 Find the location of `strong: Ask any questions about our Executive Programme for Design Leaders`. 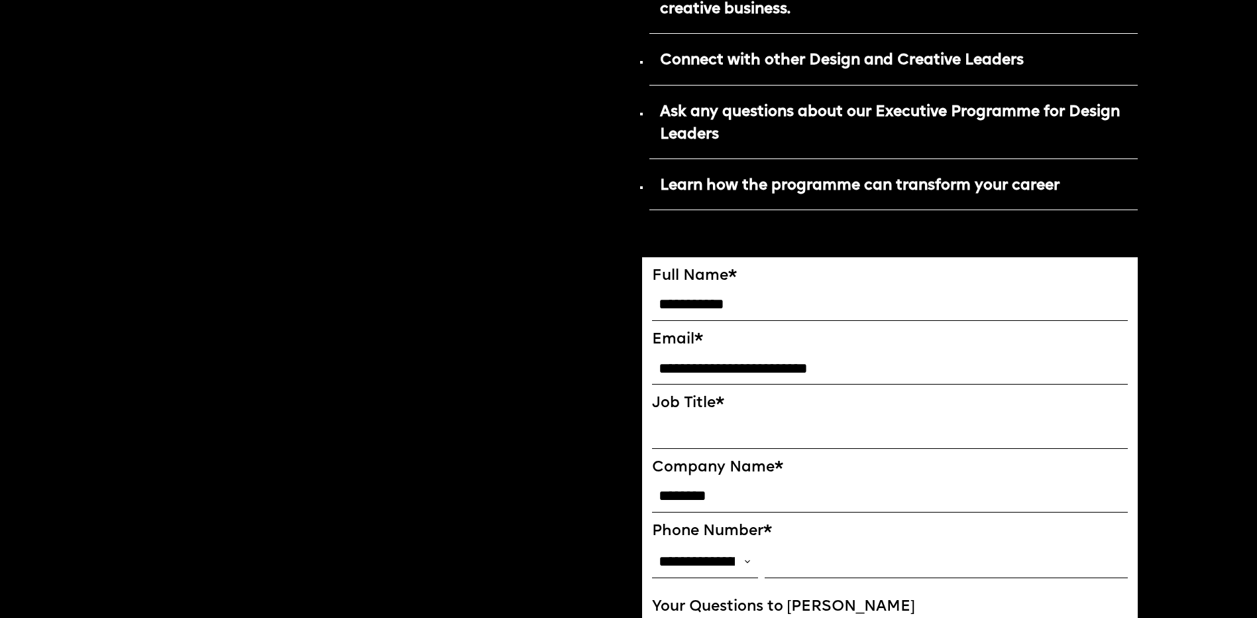

strong: Ask any questions about our Executive Programme for Design Leaders is located at coordinates (890, 123).